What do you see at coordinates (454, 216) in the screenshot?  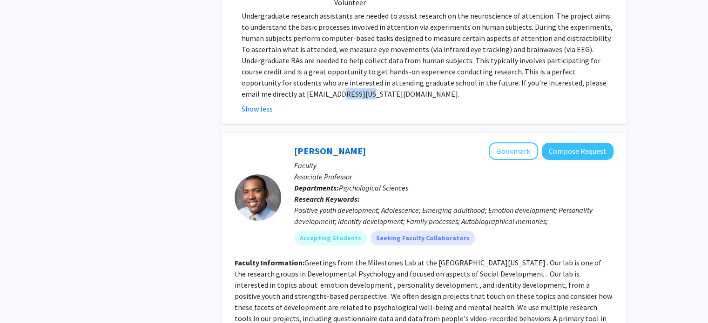 I see `div: Positive youth development; Adolescence; Emerging adulthood; Emotion development; Personality dev...` at bounding box center [454, 216].